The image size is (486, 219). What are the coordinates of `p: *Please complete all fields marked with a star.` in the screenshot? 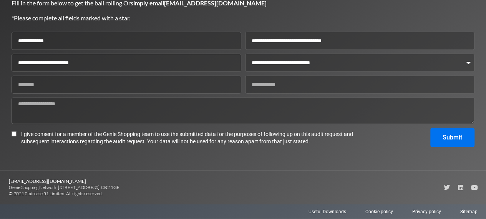 It's located at (167, 18).